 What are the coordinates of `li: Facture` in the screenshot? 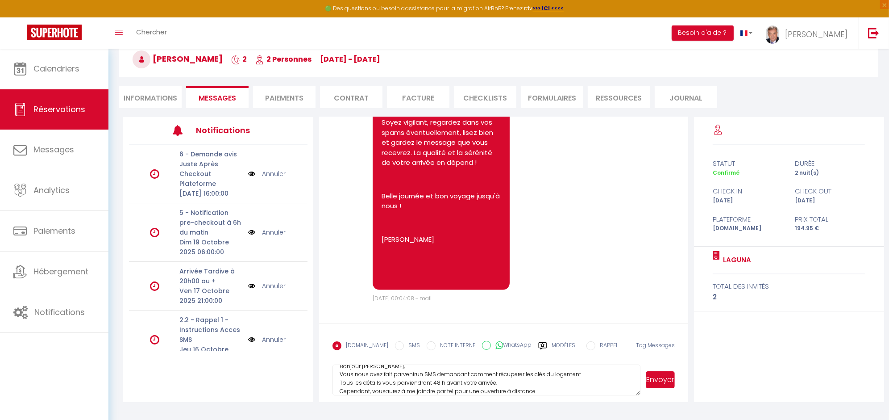 It's located at (418, 97).